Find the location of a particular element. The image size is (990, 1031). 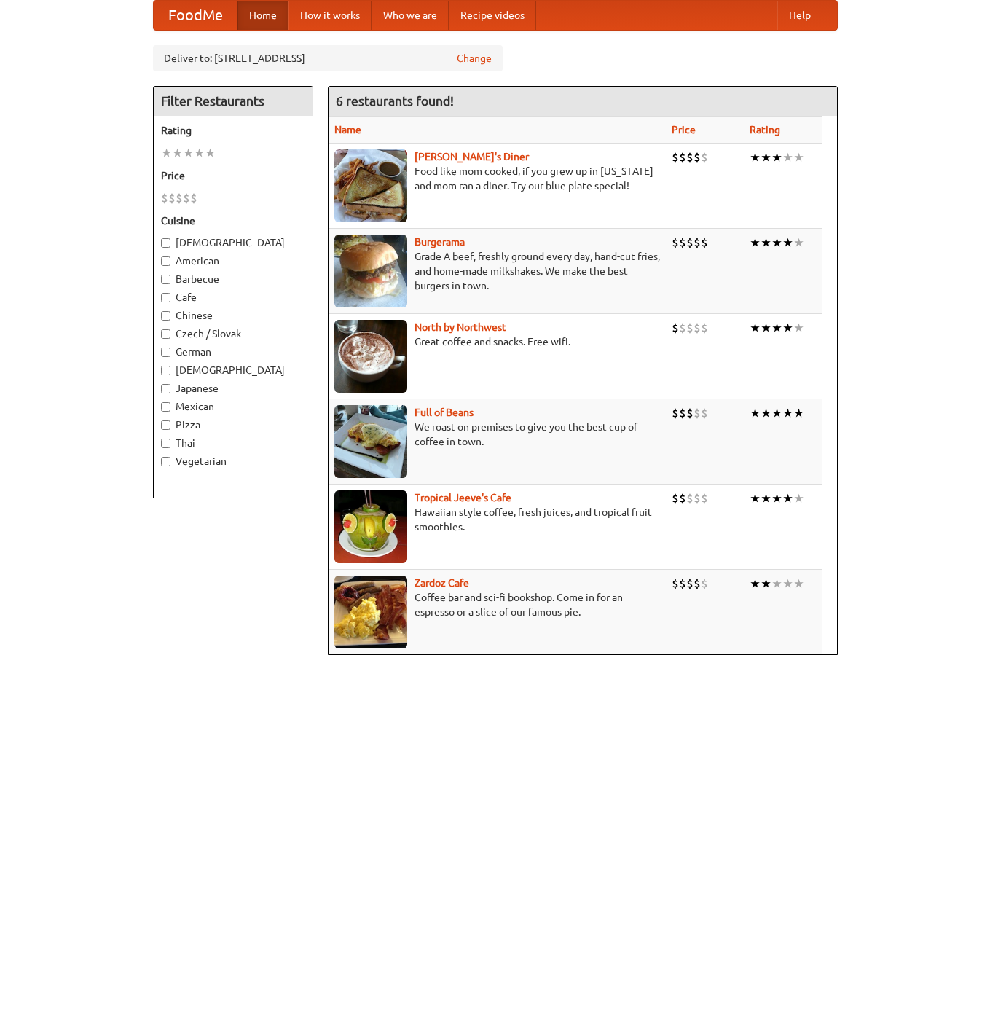

ng-pluralize: 6 restaurants found! is located at coordinates (395, 101).